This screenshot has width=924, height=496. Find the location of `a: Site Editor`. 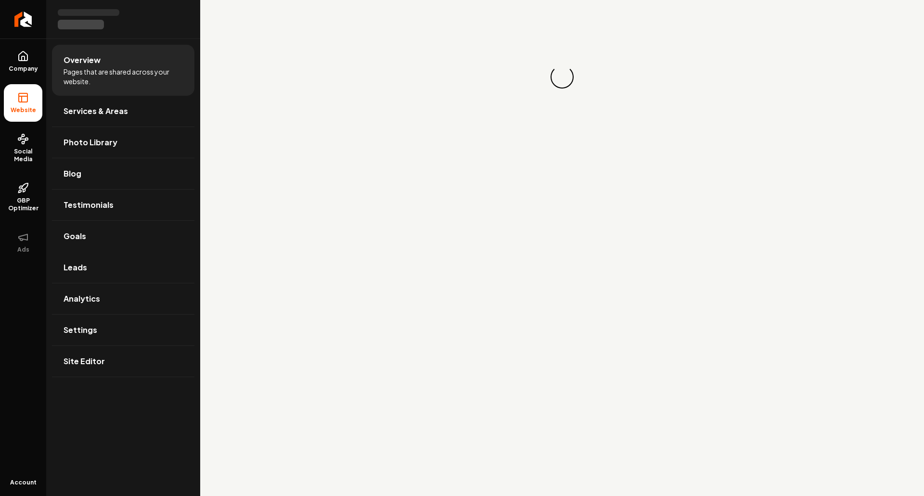

a: Site Editor is located at coordinates (123, 362).